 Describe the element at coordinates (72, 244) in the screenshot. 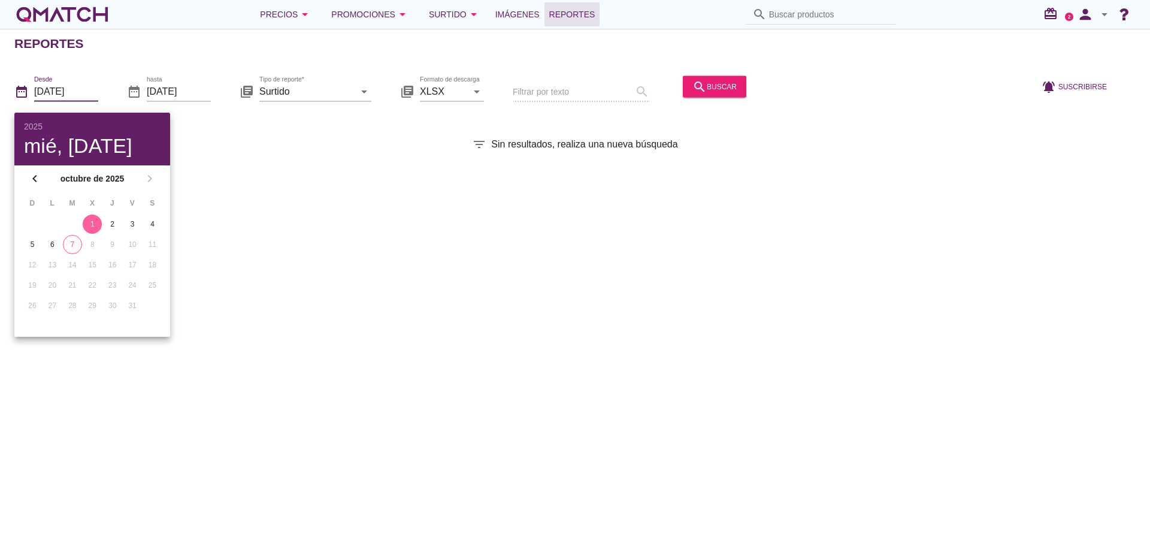

I see `div: 7` at that location.